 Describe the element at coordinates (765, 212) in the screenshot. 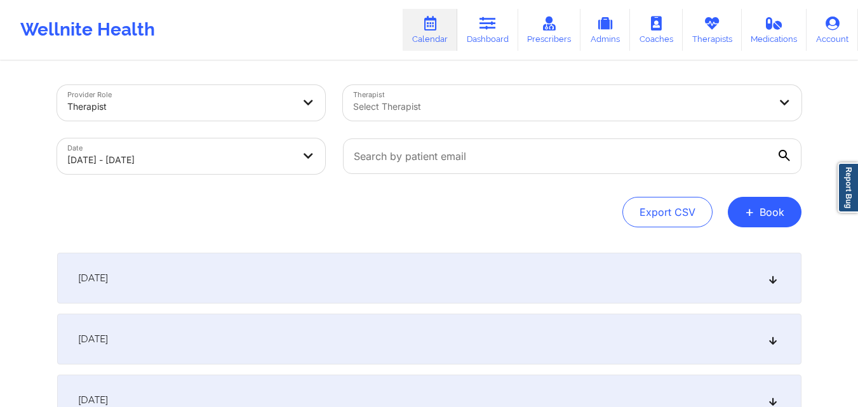

I see `button: +Book` at that location.